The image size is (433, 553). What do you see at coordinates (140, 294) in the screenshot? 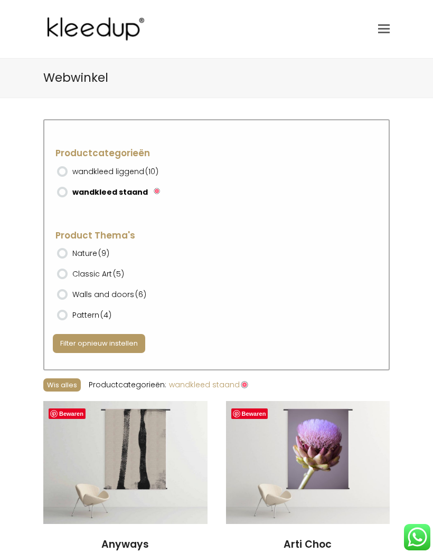
I see `span: (6)` at bounding box center [140, 294].